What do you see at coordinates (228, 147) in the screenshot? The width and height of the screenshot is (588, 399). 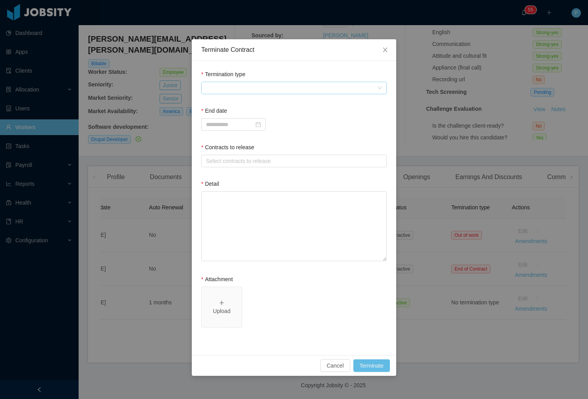 I see `label: Contracts to release` at bounding box center [228, 147].